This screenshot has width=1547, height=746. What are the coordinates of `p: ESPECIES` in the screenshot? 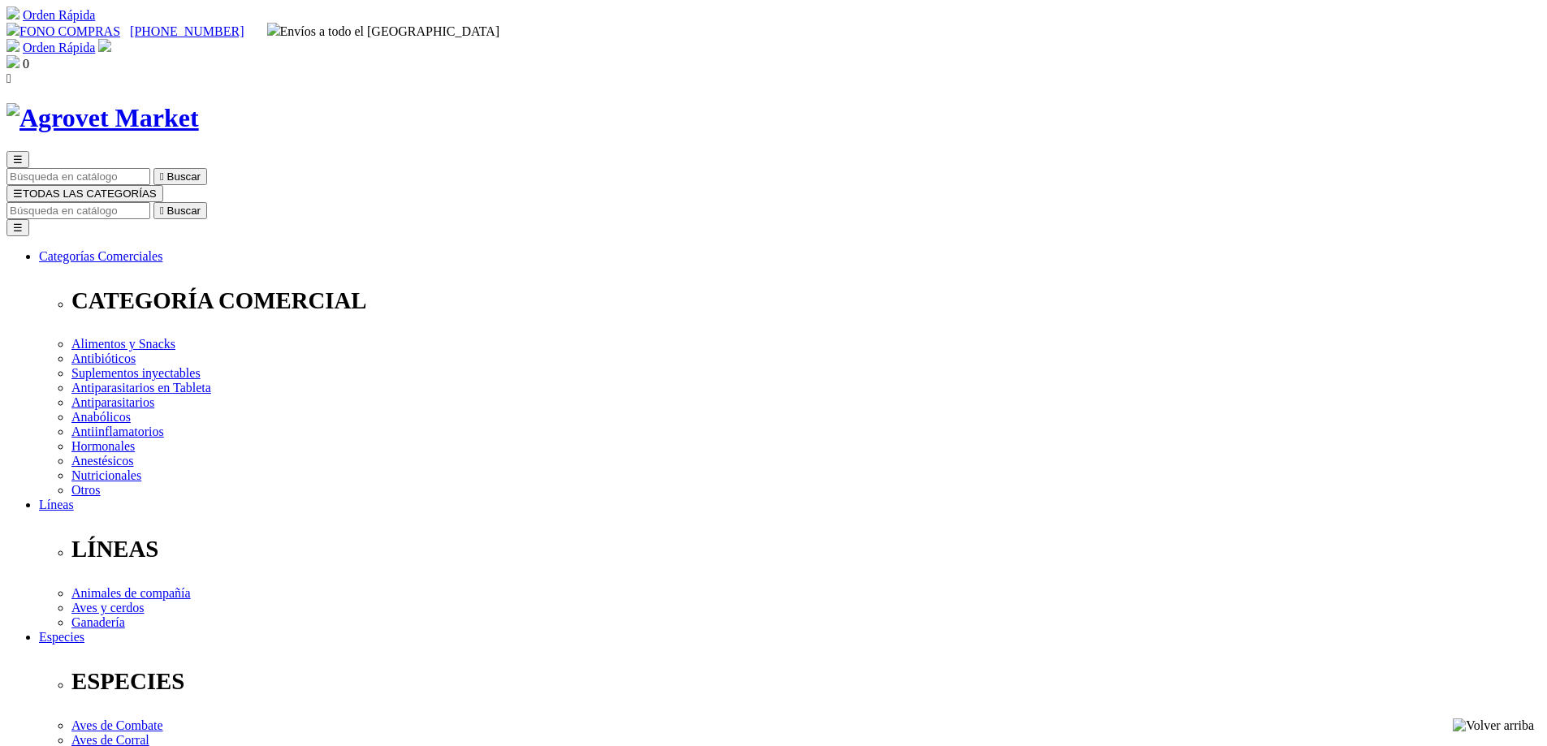 It's located at (806, 681).